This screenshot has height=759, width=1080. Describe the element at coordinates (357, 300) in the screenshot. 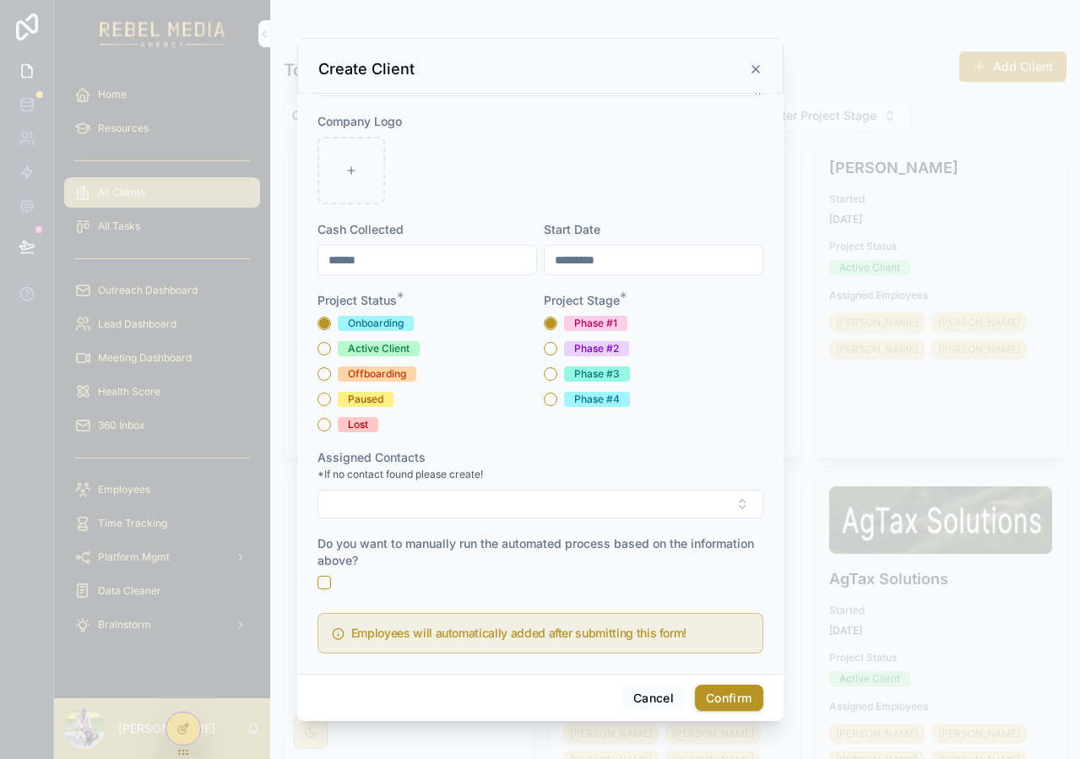

I see `span: Project Status` at that location.